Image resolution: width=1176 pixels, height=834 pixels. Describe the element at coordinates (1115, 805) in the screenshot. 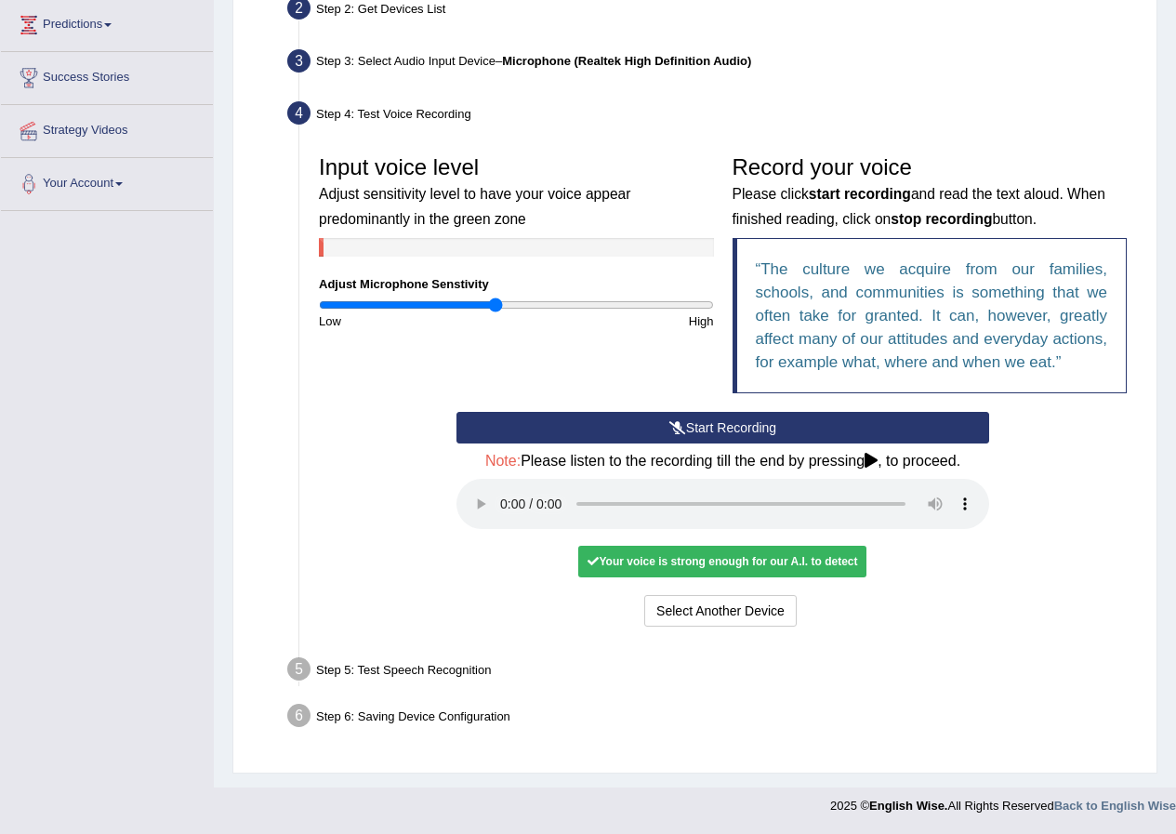

I see `a: Back to English Wise` at that location.